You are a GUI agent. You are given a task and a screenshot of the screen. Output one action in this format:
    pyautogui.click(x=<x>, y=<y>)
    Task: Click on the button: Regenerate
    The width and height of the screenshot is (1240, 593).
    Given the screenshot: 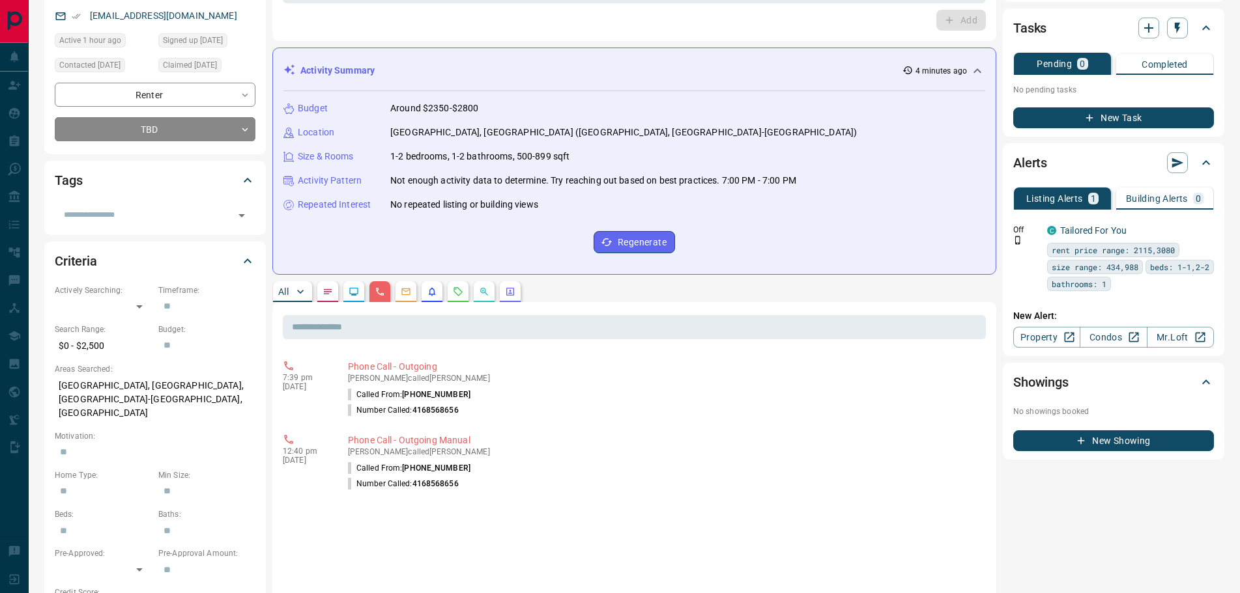 What is the action you would take?
    pyautogui.click(x=634, y=242)
    